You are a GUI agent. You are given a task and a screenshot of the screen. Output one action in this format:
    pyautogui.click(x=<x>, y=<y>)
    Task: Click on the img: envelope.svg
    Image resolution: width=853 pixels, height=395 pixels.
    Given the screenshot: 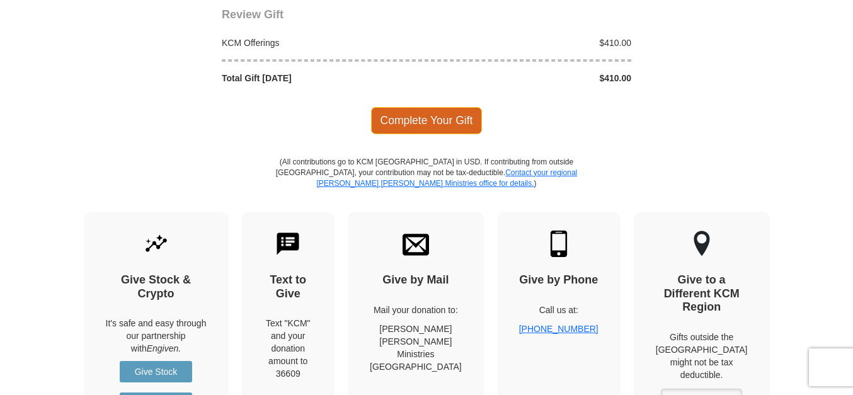 What is the action you would take?
    pyautogui.click(x=416, y=244)
    